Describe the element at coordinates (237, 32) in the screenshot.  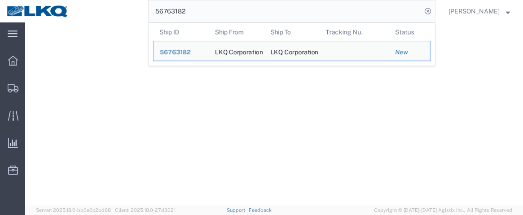
I see `th: Ship From` at that location.